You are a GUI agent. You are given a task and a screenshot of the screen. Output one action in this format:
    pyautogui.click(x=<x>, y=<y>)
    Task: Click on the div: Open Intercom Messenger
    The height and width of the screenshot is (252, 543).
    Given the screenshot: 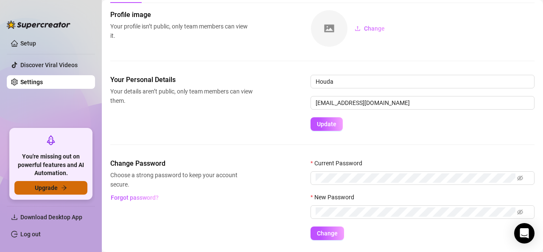 What is the action you would take?
    pyautogui.click(x=525, y=233)
    